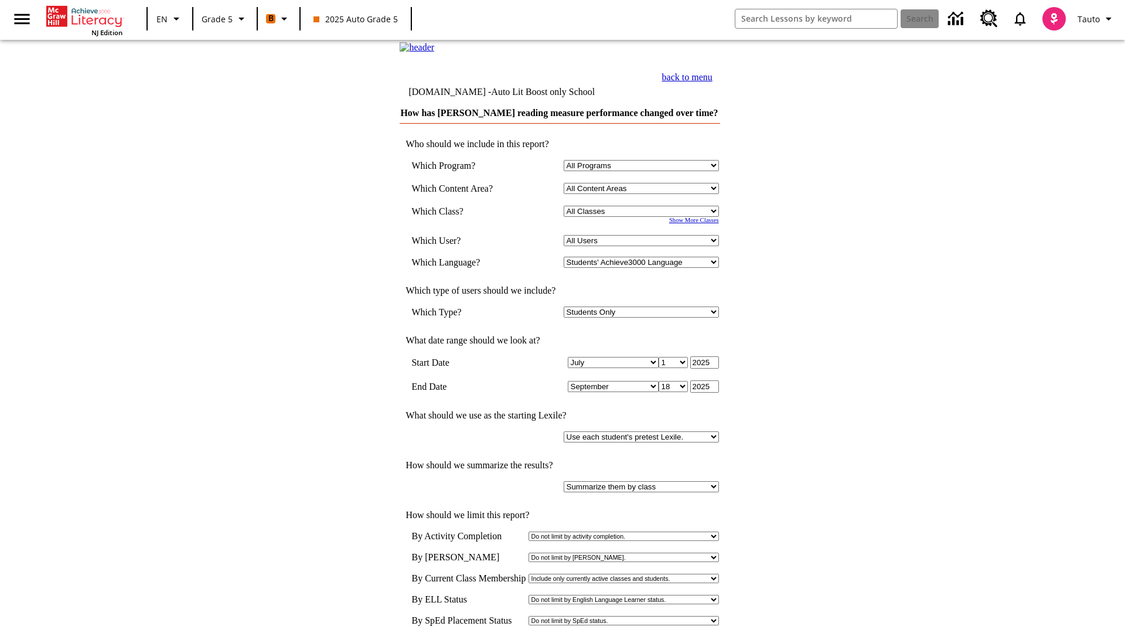  I want to click on td: By Activity Completion, so click(468, 536).